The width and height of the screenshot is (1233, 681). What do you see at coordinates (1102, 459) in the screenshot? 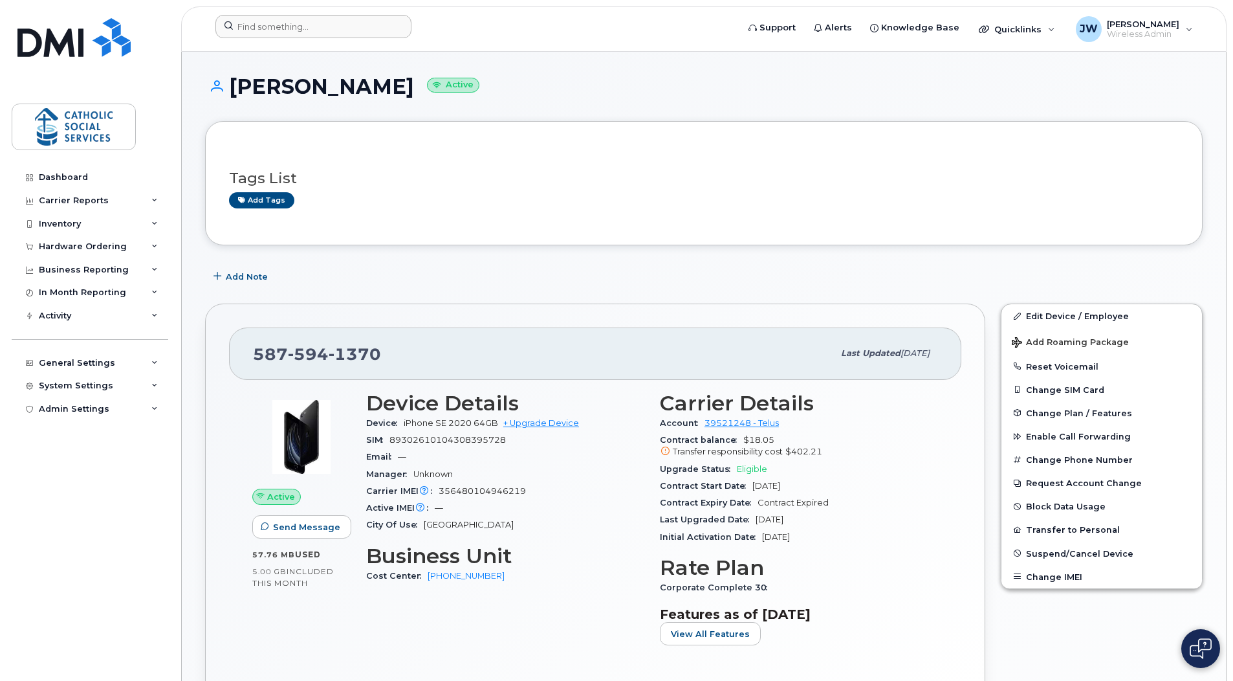
I see `button: Change Phone Number` at bounding box center [1102, 459].